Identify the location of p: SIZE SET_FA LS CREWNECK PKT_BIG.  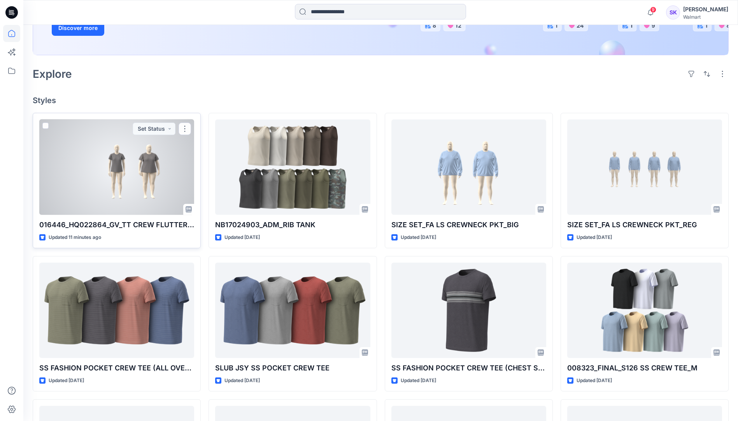
(469, 225).